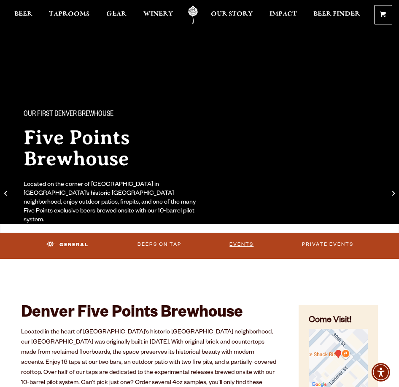  What do you see at coordinates (69, 15) in the screenshot?
I see `a: Taprooms` at bounding box center [69, 15].